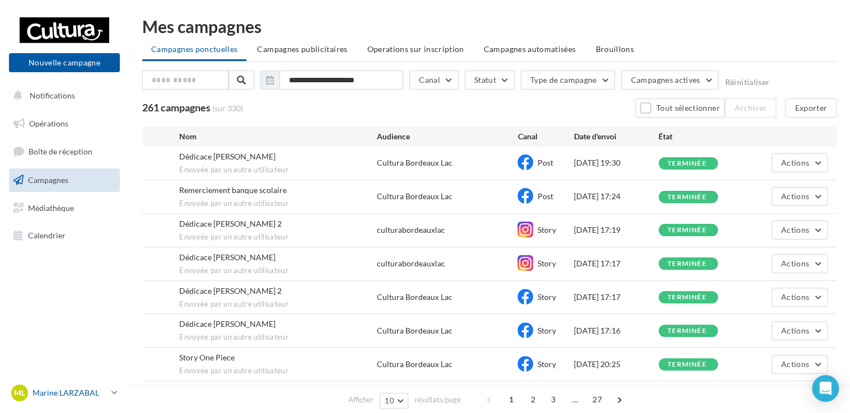 This screenshot has width=850, height=413. Describe the element at coordinates (615, 49) in the screenshot. I see `span: Brouillons` at that location.